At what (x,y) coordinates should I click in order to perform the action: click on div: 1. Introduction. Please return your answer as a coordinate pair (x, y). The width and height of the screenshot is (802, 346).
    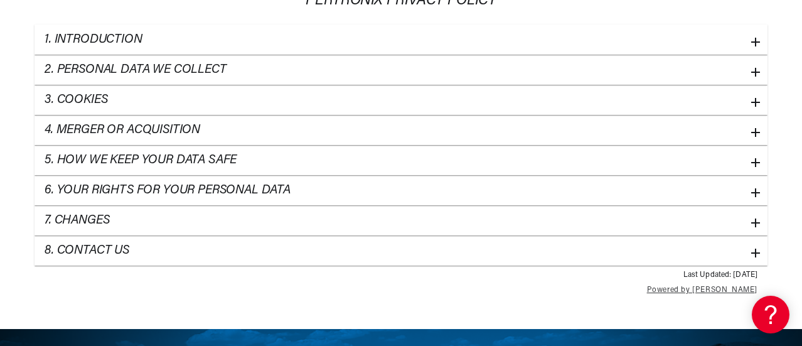
    Looking at the image, I should click on (401, 40).